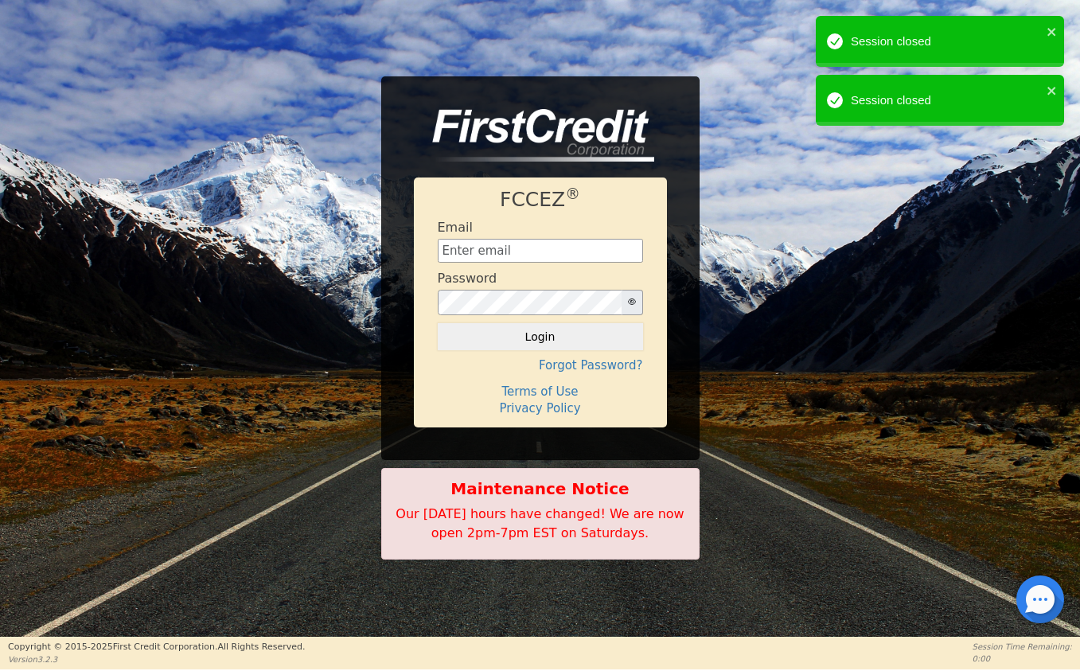 The width and height of the screenshot is (1080, 671). Describe the element at coordinates (1022, 658) in the screenshot. I see `p: 0:00` at that location.